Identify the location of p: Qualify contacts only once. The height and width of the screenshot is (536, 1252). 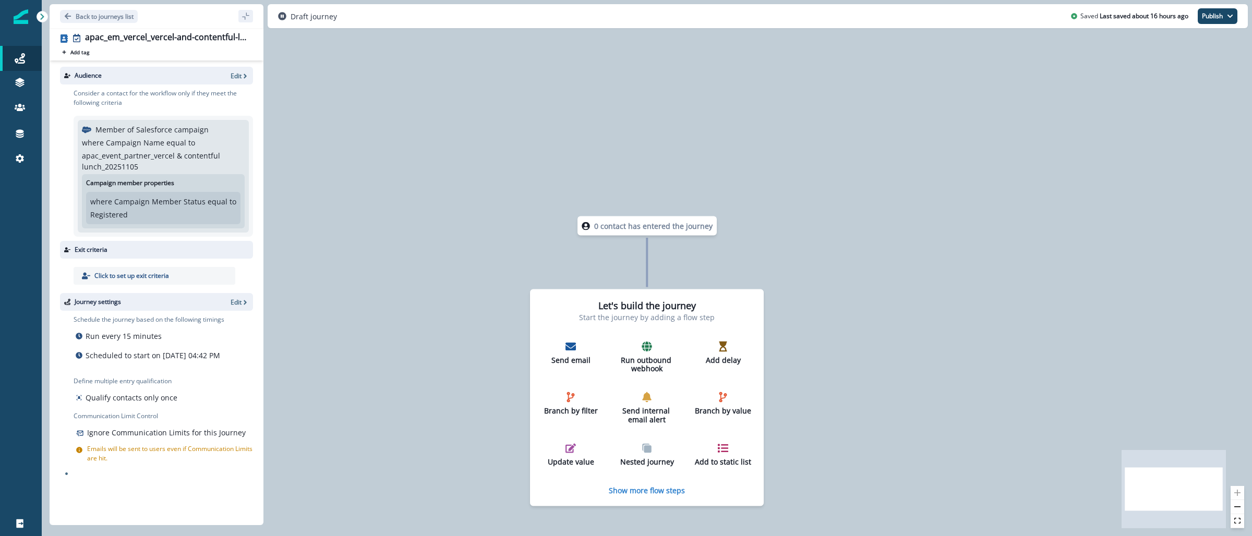
(131, 397).